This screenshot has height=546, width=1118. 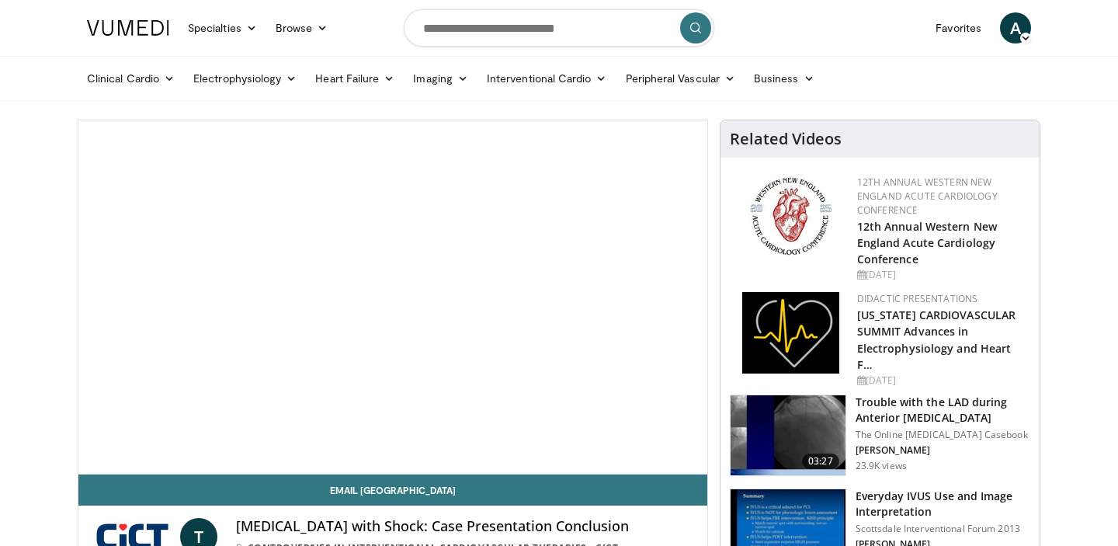 What do you see at coordinates (393, 297) in the screenshot?
I see `video-js: Video Player` at bounding box center [393, 297].